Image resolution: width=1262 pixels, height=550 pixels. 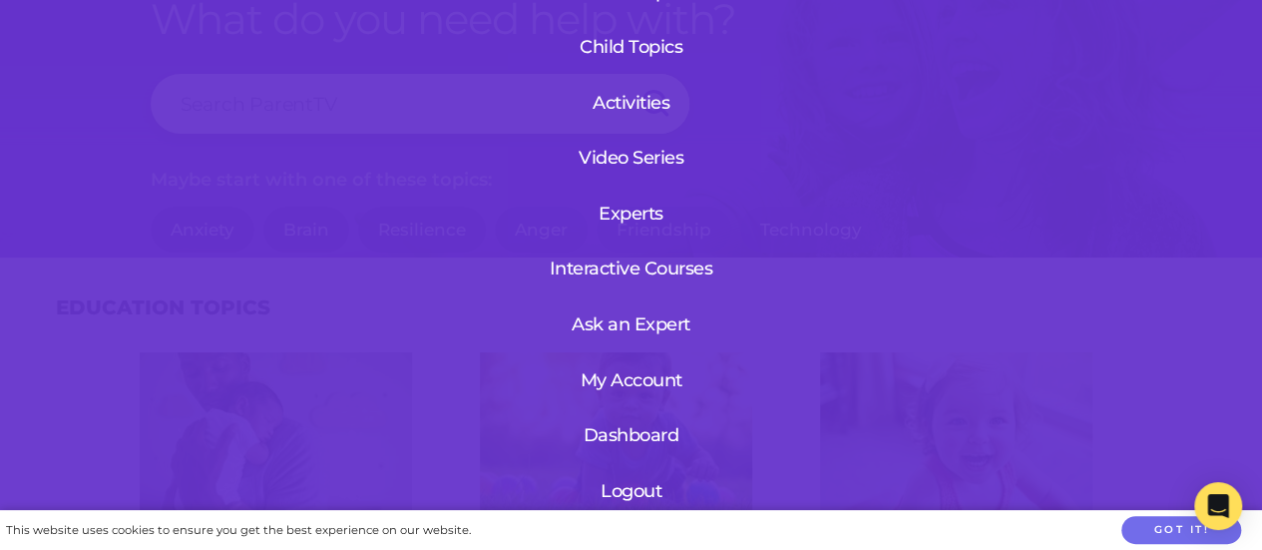 What do you see at coordinates (1218, 506) in the screenshot?
I see `div: Open Intercom Messenger` at bounding box center [1218, 506].